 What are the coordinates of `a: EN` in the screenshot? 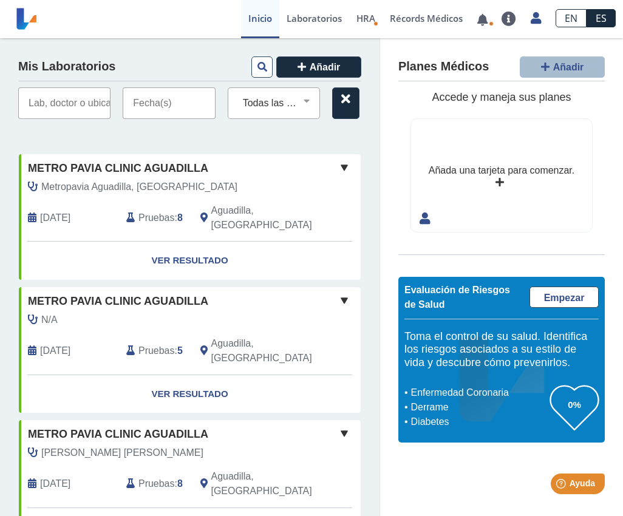 It's located at (571, 18).